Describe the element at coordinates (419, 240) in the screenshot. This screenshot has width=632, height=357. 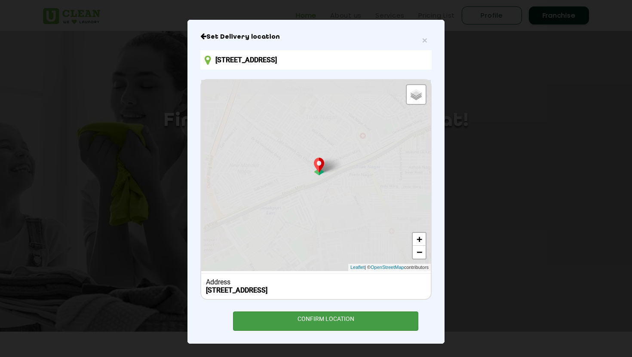
I see `a: Zoom in` at that location.